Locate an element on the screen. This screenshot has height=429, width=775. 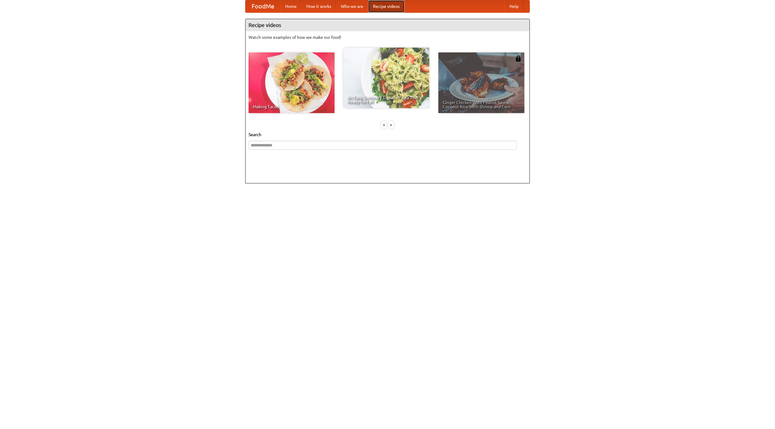
span: An Easy, Summery Tomato Pasta That's Ready for Fall is located at coordinates (386, 100).